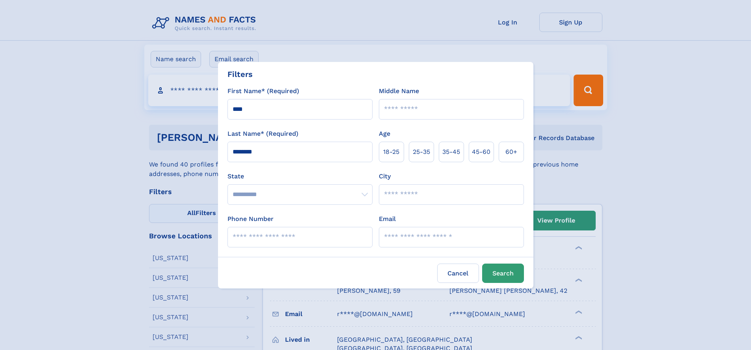 Image resolution: width=751 pixels, height=350 pixels. Describe the element at coordinates (391, 152) in the screenshot. I see `span: 18‑25` at that location.